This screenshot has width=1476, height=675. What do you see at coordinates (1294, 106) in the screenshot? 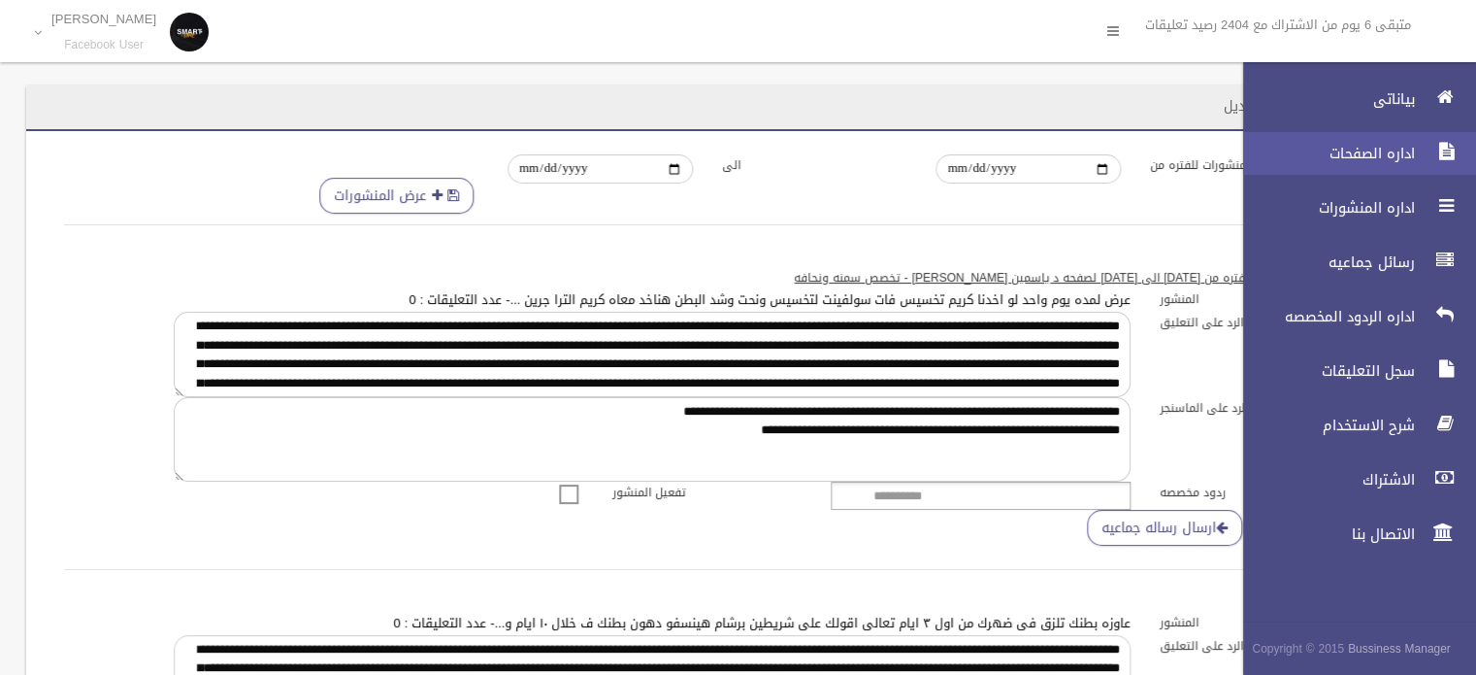
I see `header: اداره المنشورات / تعديل` at bounding box center [1294, 106].